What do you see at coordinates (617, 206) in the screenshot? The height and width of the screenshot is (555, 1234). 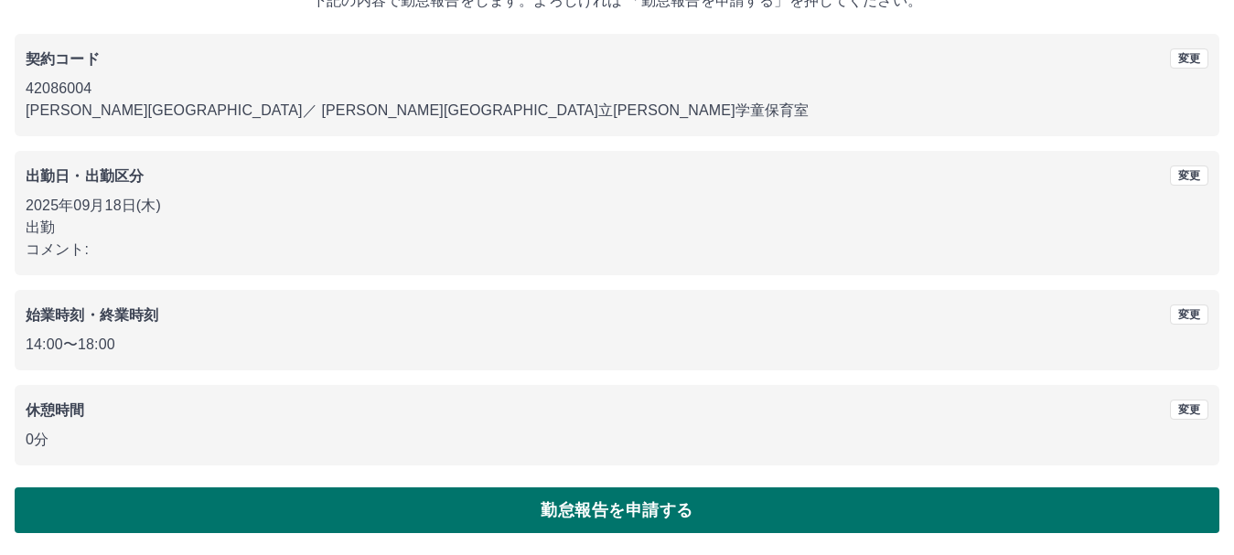 I see `p: 2025年09月18日(木)` at bounding box center [617, 206].